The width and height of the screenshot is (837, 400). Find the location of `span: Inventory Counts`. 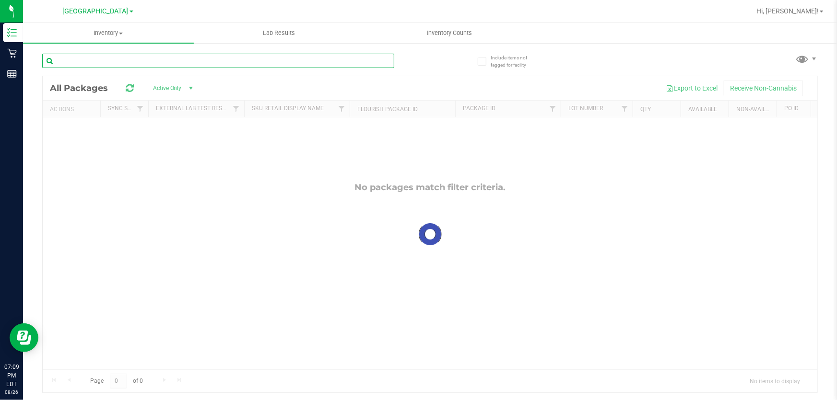

span: Inventory Counts is located at coordinates (449, 33).